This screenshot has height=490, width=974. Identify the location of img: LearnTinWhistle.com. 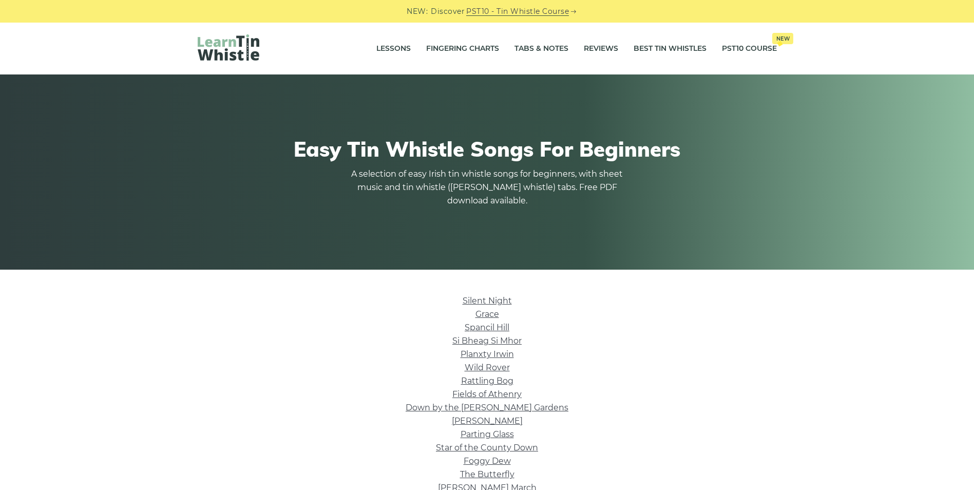
(229, 47).